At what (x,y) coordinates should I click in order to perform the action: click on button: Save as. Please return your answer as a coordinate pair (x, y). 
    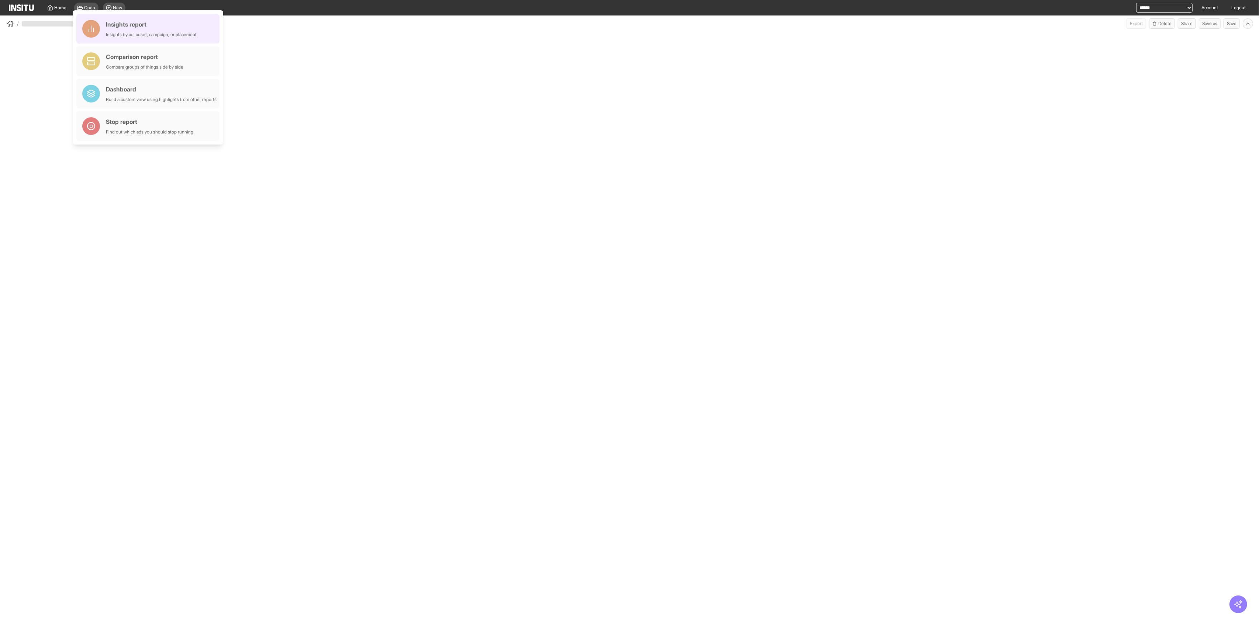
    Looking at the image, I should click on (1210, 24).